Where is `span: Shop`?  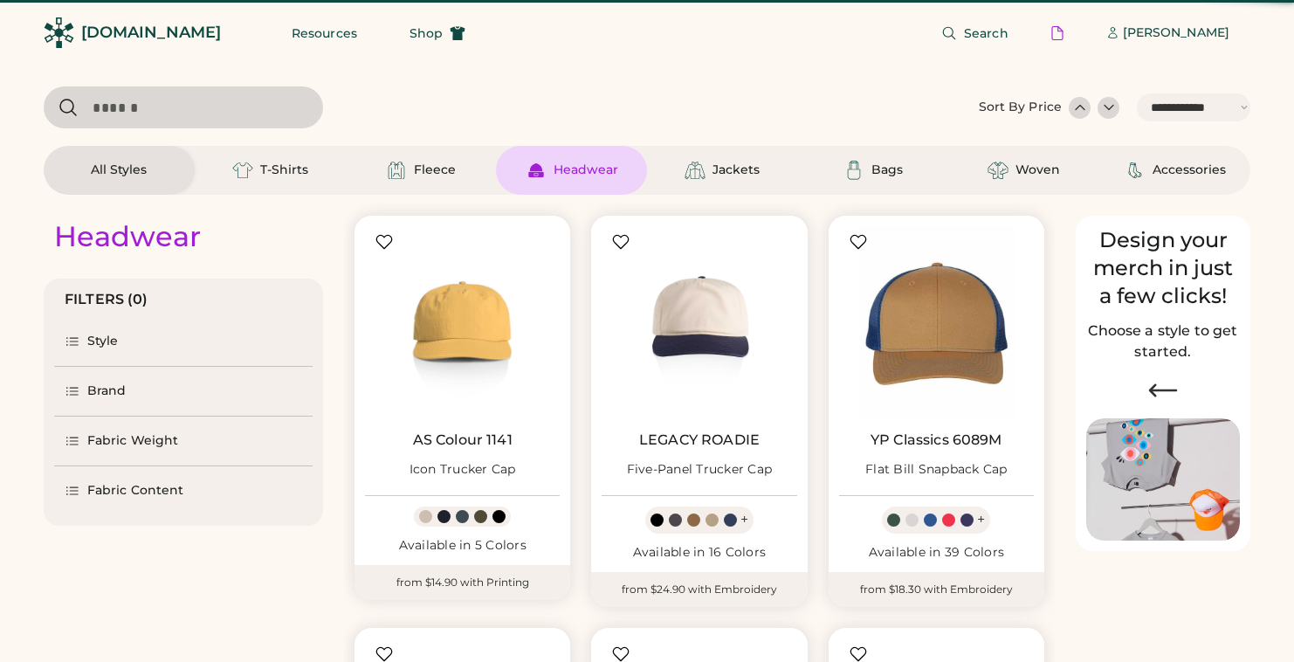
span: Shop is located at coordinates (426, 33).